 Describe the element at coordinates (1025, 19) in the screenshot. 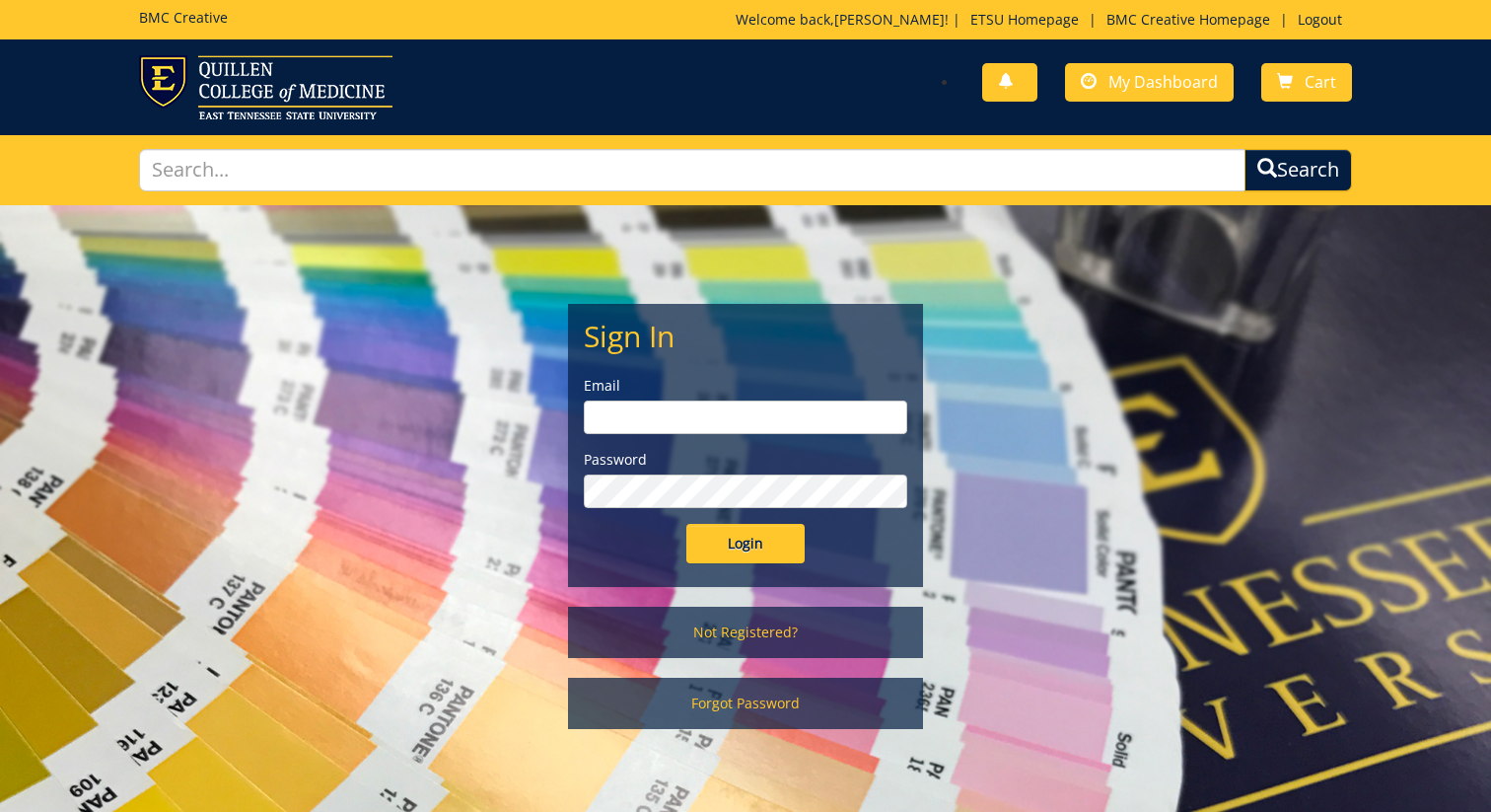

I see `a: ETSU Homepage` at that location.